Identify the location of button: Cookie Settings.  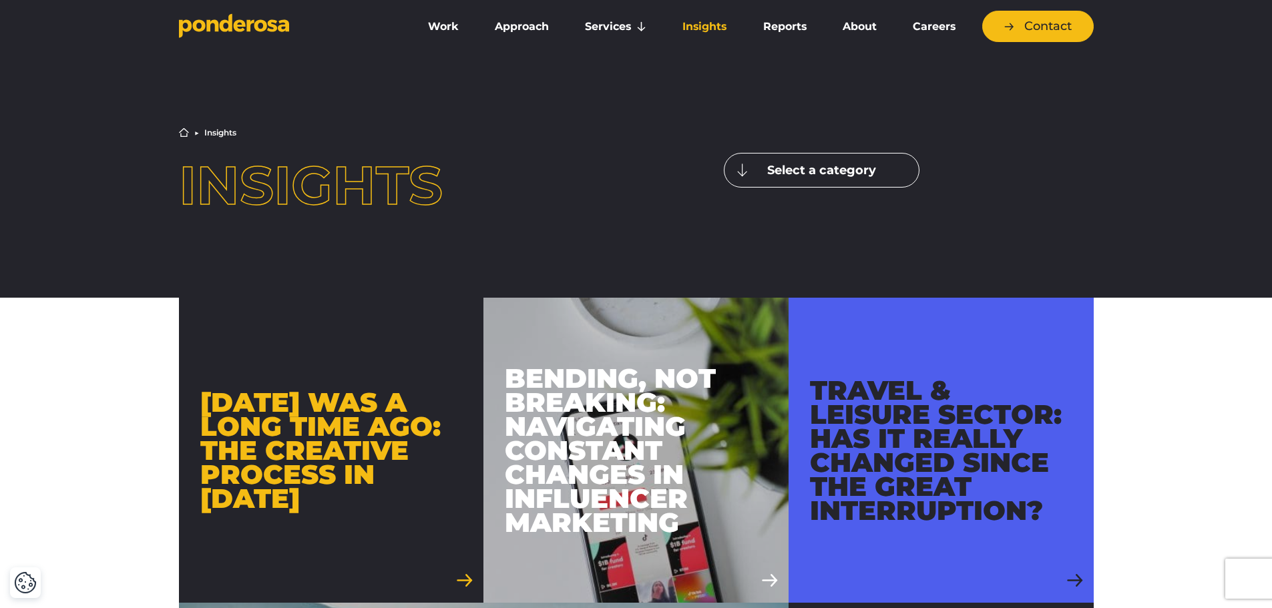
(25, 583).